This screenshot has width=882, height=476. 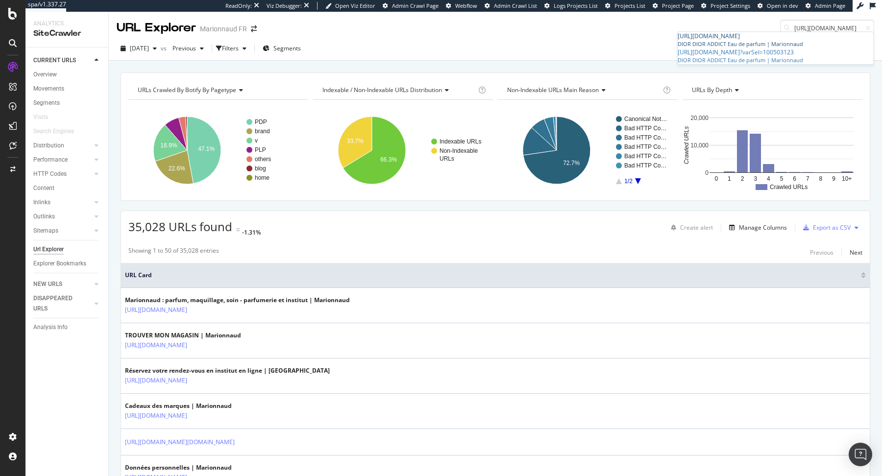 I want to click on text: Indexable URLs, so click(x=460, y=142).